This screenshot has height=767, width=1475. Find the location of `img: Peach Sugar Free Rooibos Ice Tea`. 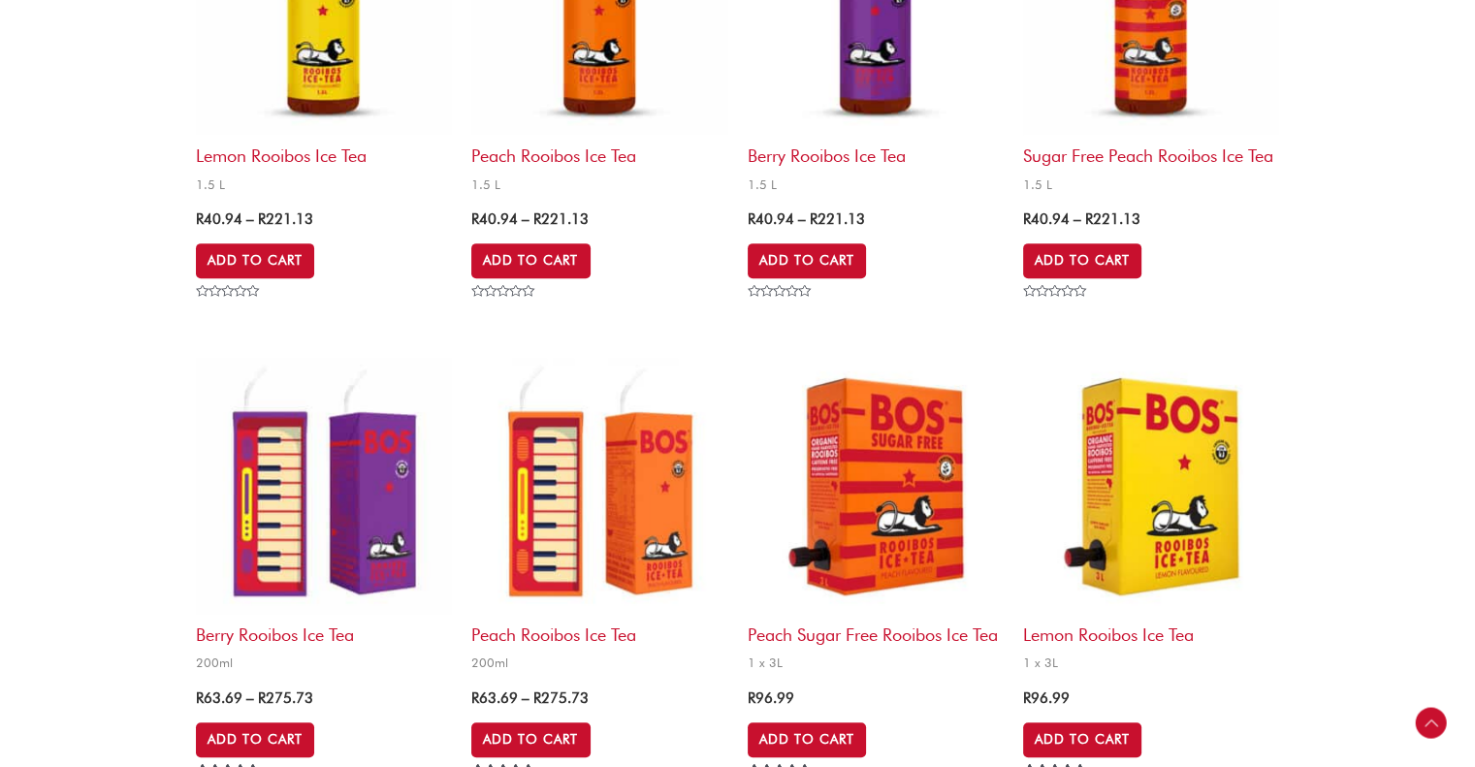

img: Peach Sugar Free Rooibos Ice Tea is located at coordinates (875, 486).